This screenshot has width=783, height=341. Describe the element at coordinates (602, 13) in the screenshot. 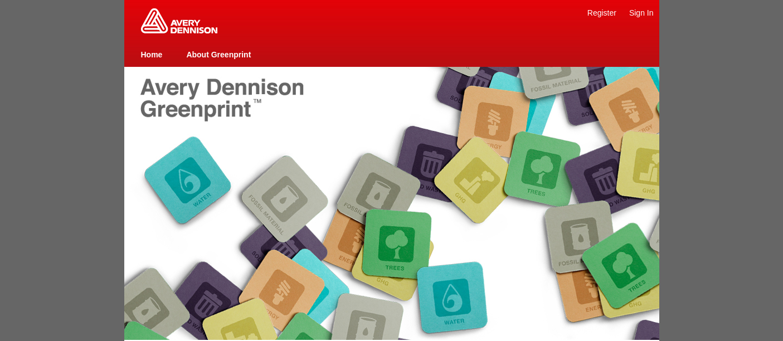

I see `a: Register` at that location.